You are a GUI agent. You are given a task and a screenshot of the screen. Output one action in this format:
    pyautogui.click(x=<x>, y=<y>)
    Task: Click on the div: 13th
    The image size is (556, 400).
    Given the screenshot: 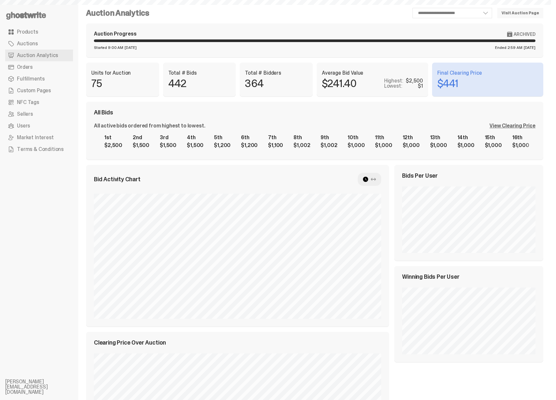 What is the action you would take?
    pyautogui.click(x=439, y=138)
    